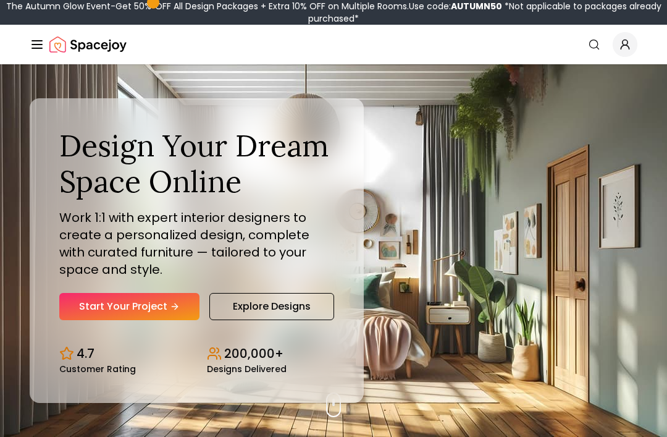  I want to click on p: Work 1:1 with expert interior designers to create a personalized design, complete with curated fu..., so click(196, 243).